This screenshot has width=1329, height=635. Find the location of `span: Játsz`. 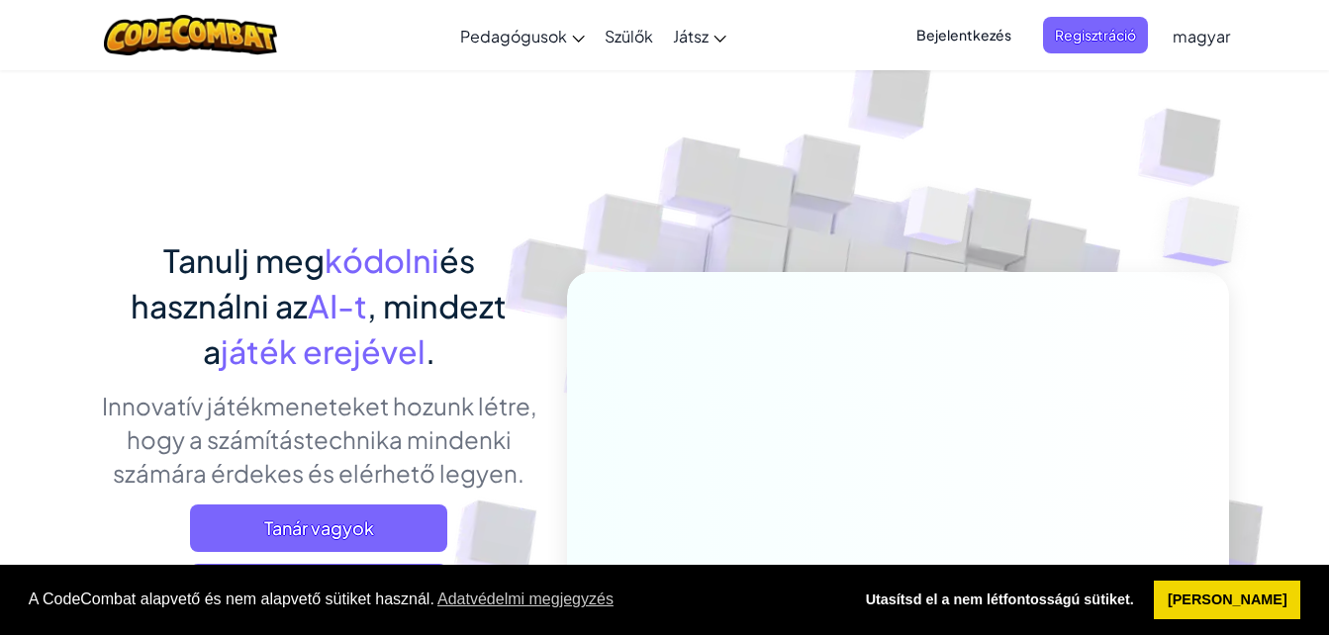

span: Játsz is located at coordinates (691, 36).